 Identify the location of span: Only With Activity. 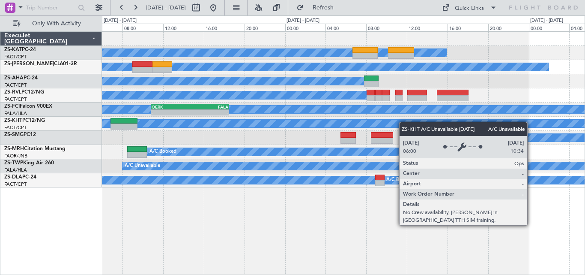
(56, 24).